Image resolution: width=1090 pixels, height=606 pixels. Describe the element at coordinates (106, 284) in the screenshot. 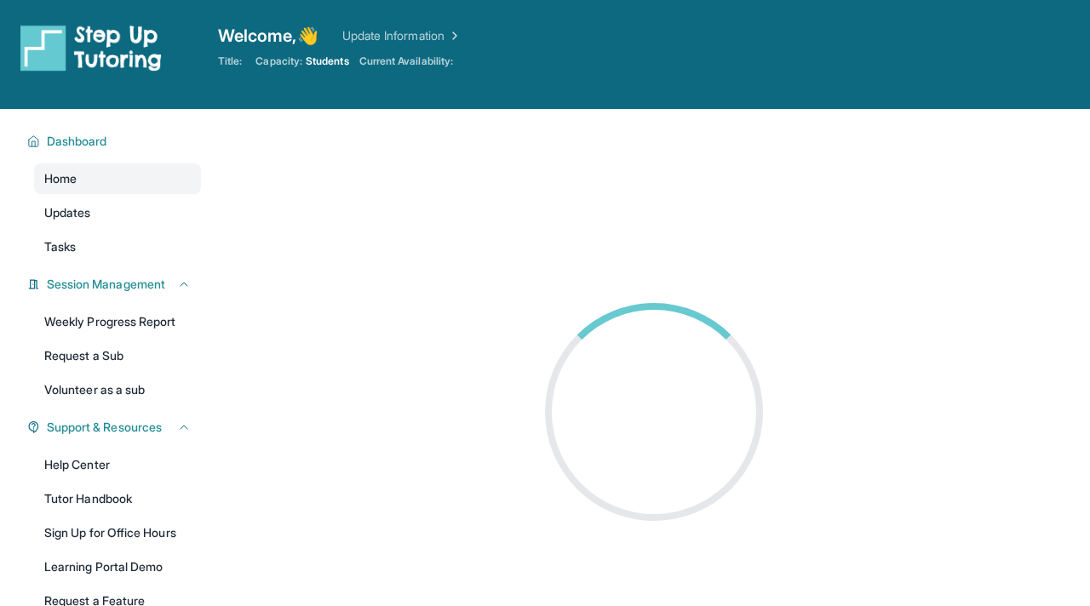

I see `span: Session Management` at that location.